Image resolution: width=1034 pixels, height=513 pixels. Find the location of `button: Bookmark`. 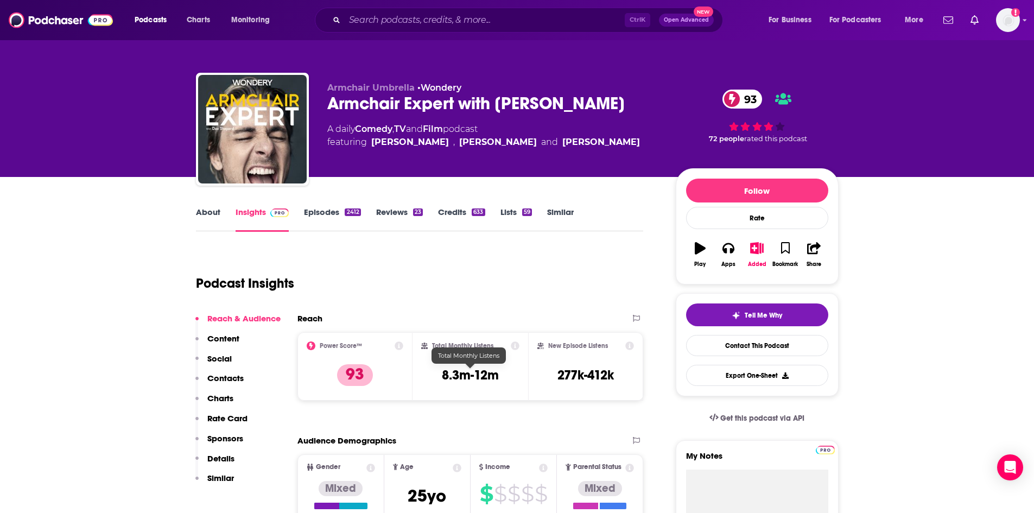

button: Bookmark is located at coordinates (786, 255).